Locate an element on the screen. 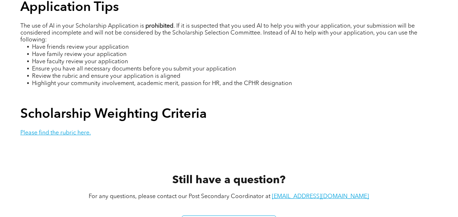 This screenshot has height=217, width=458. span: . If it is suspected that you used AI to help you with your application, your submission will be ... is located at coordinates (219, 33).